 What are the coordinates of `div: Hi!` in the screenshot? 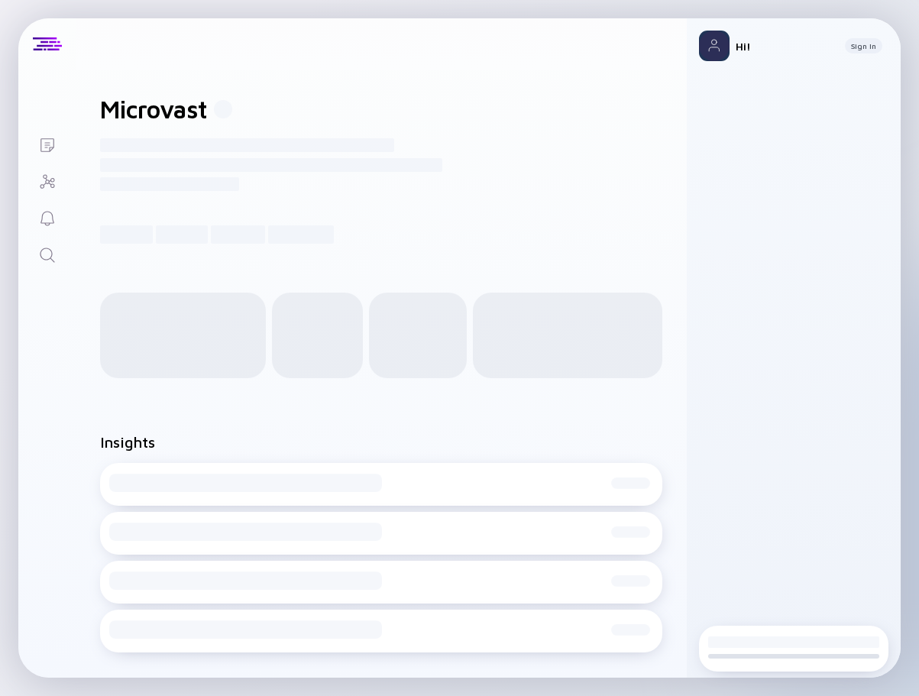 It's located at (784, 46).